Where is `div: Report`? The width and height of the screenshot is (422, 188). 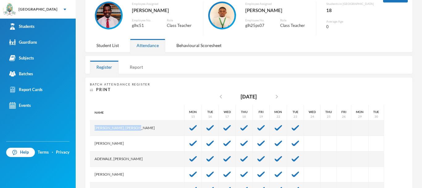
div: Report is located at coordinates (136, 67).